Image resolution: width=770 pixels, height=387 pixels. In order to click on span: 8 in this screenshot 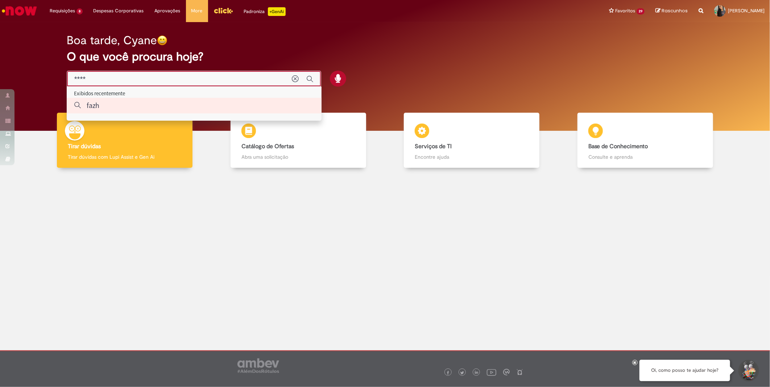, I will do `click(79, 11)`.